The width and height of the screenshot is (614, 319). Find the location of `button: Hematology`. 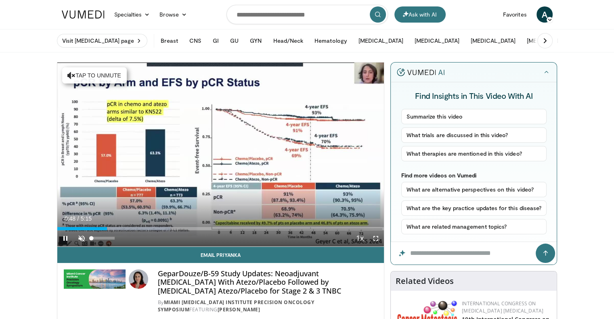

button: Hematology is located at coordinates (331, 41).